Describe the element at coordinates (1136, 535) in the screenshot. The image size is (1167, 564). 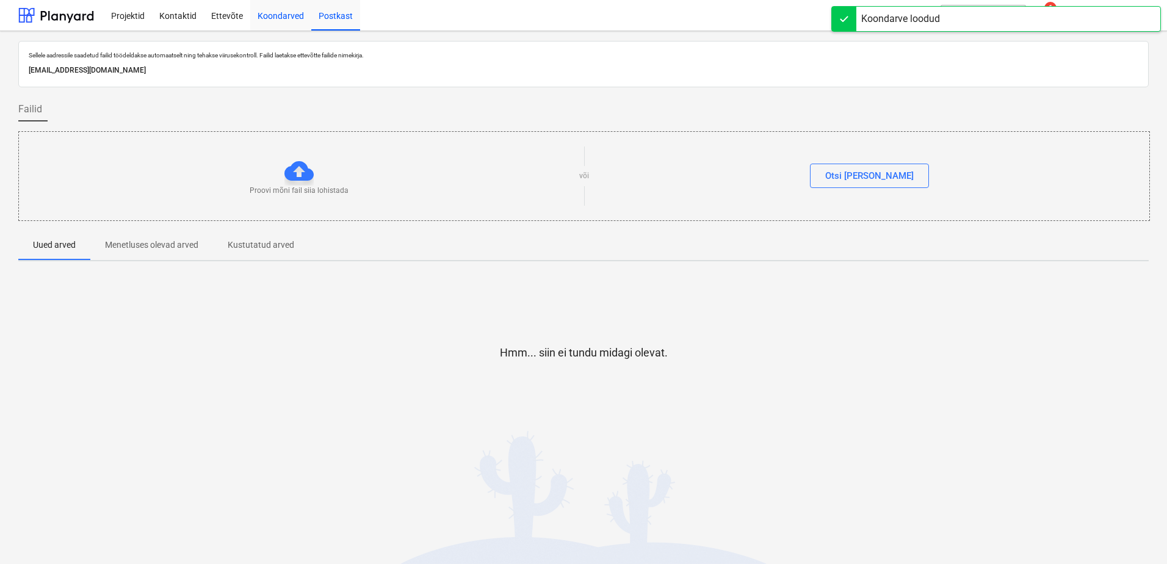
I see `div: Chat Widget` at that location.